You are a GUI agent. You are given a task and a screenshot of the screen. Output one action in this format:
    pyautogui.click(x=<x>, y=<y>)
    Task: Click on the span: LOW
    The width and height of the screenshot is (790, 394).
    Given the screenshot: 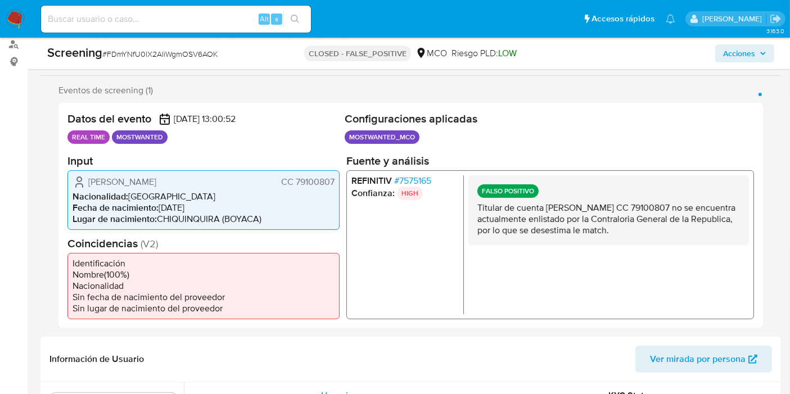 What is the action you would take?
    pyautogui.click(x=507, y=53)
    